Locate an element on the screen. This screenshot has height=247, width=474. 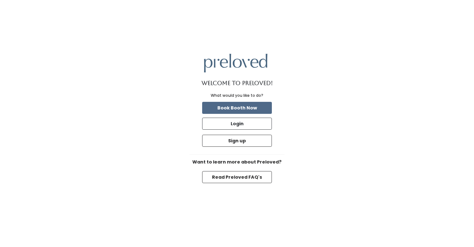
button: Read Preloved FAQ's is located at coordinates (237, 177).